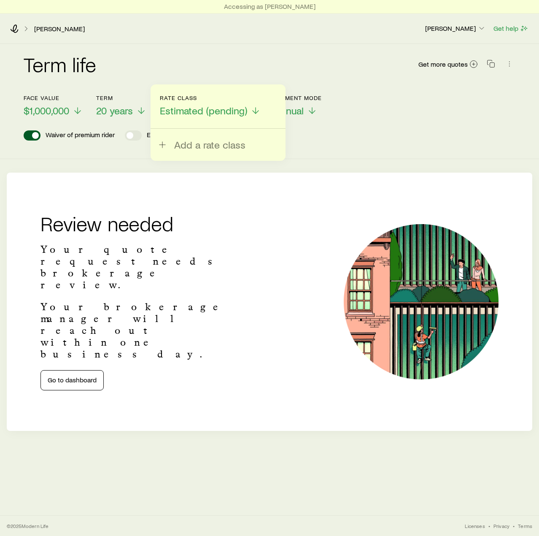 This screenshot has height=536, width=539. Describe the element at coordinates (448, 64) in the screenshot. I see `a: Get more quotes` at that location.